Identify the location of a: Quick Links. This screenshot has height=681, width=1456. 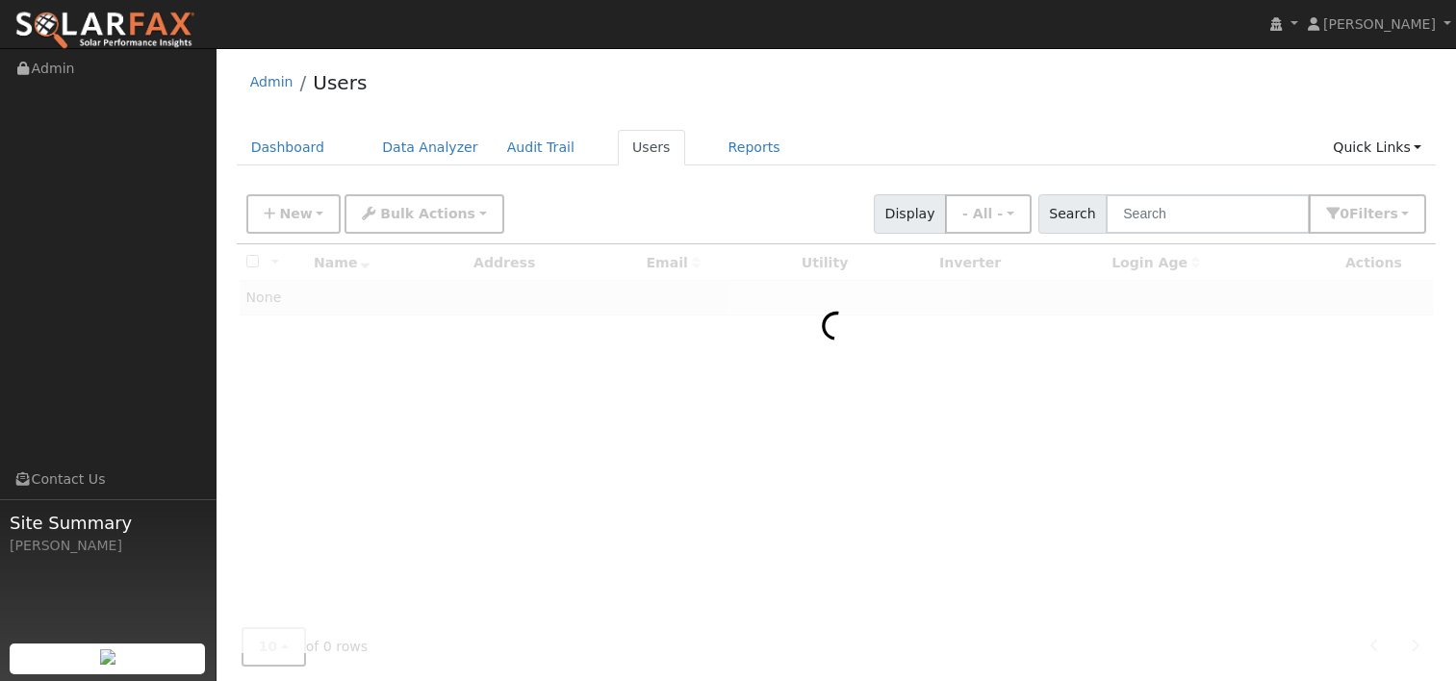
(1377, 147).